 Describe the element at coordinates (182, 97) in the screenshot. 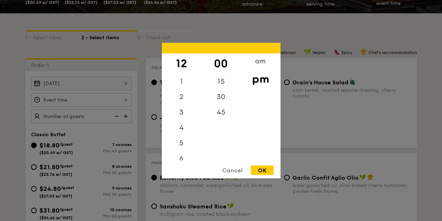

I see `div: 2` at that location.